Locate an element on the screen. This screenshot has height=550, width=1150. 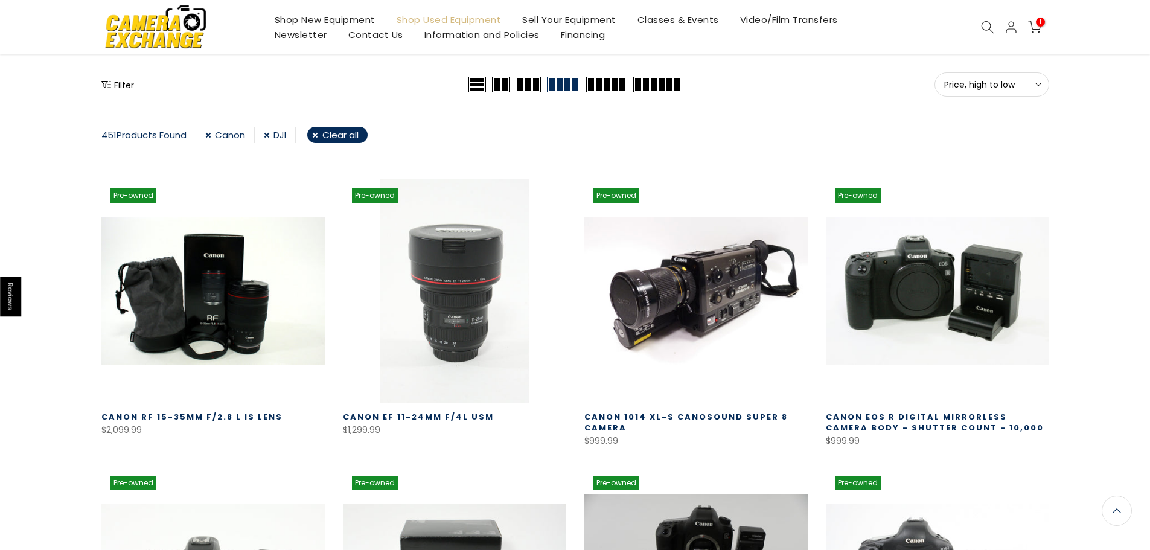
a: Shop Used Equipment is located at coordinates (448, 19).